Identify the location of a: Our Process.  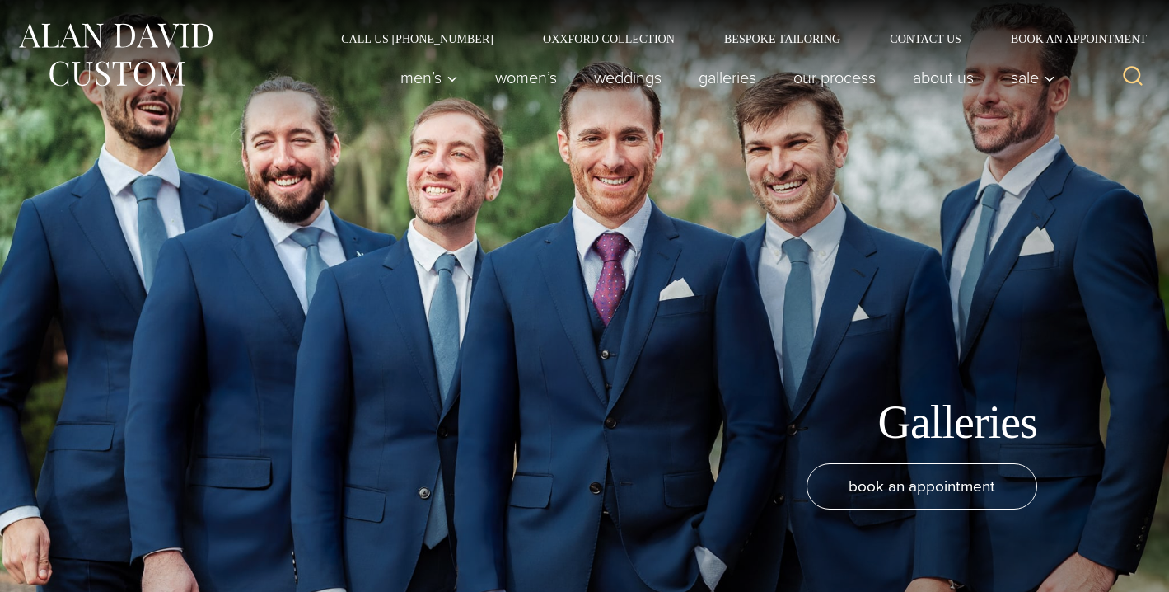
(835, 77).